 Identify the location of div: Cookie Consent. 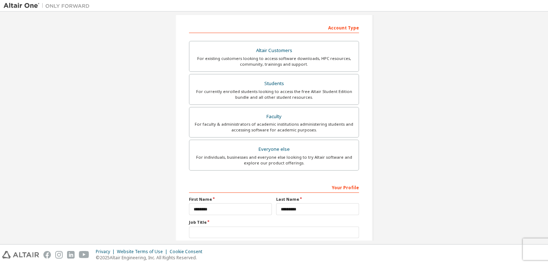
(188, 251).